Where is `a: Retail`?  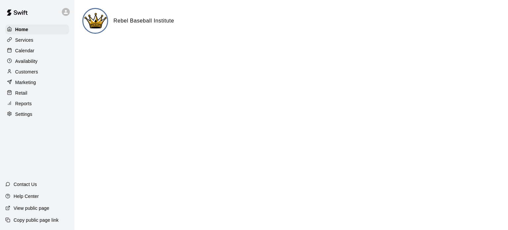 a: Retail is located at coordinates (37, 93).